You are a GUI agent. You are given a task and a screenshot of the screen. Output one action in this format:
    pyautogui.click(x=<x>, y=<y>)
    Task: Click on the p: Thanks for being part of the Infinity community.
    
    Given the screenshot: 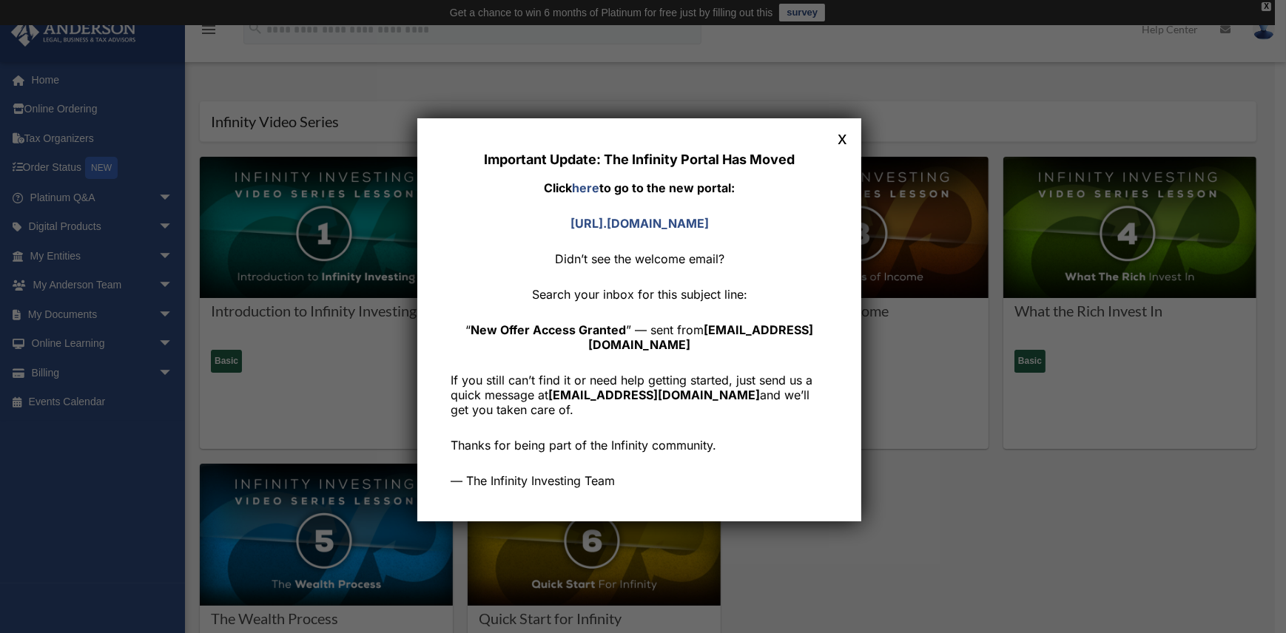 What is the action you would take?
    pyautogui.click(x=639, y=445)
    